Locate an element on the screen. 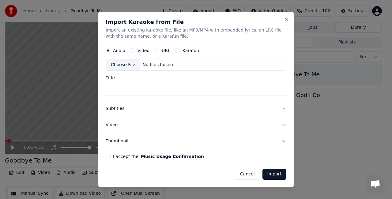  p: Import an existing karaoke file, like an MP3/MP4 with embedded lyrics, an LRC file with the same ... is located at coordinates (196, 33).